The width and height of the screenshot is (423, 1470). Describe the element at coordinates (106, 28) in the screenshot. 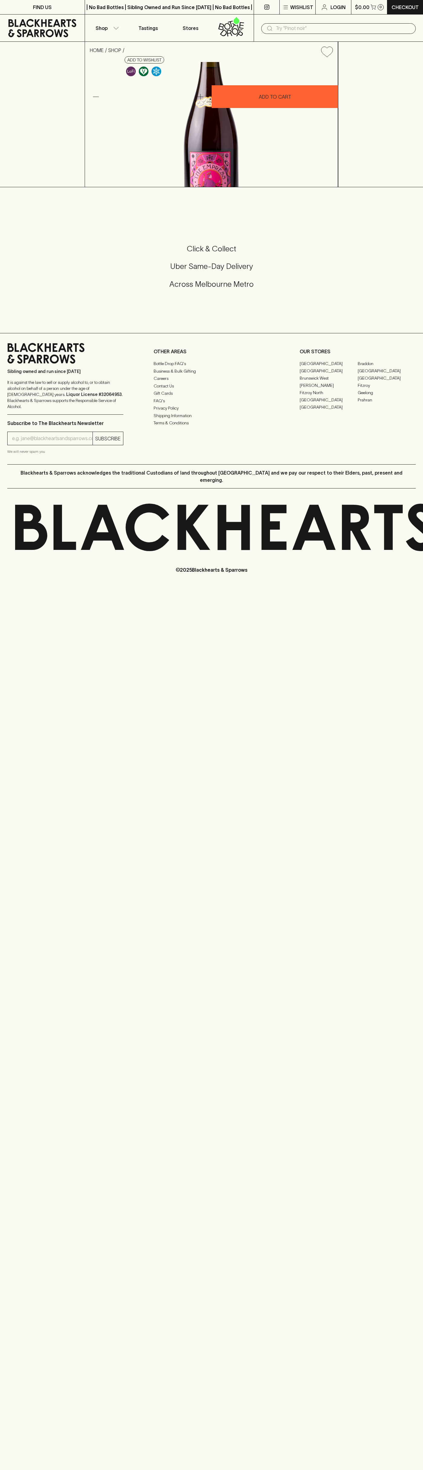

I see `button: Shop` at that location.